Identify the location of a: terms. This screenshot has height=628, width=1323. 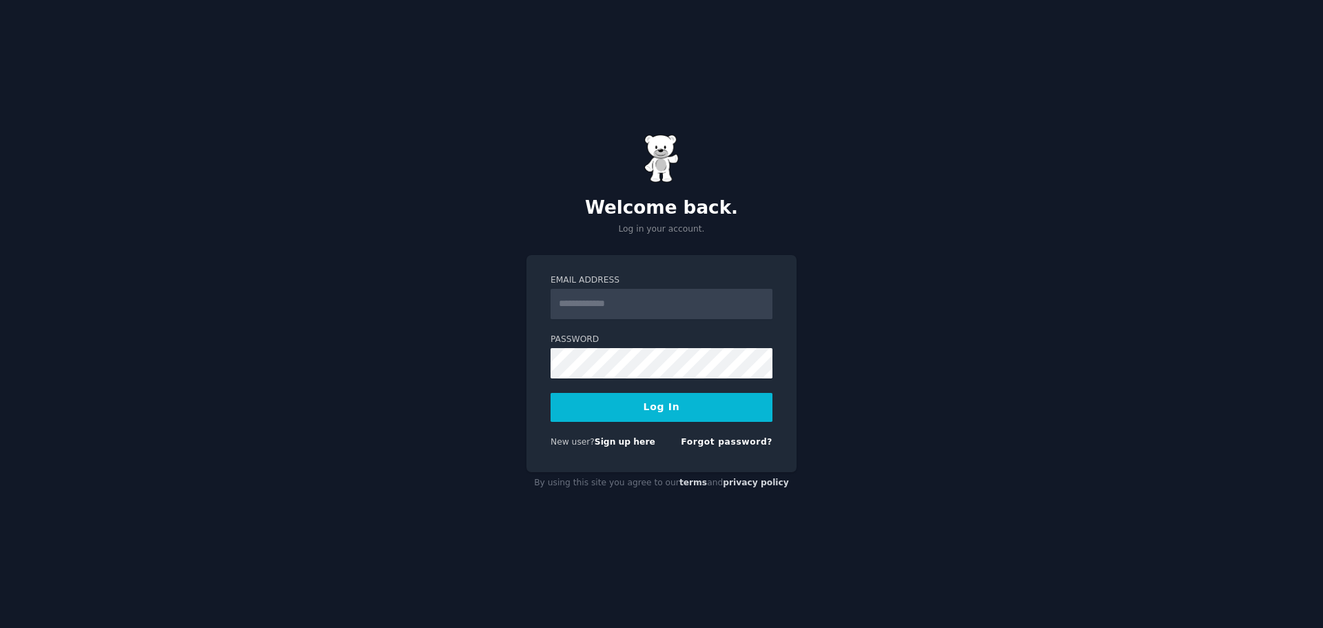
(693, 482).